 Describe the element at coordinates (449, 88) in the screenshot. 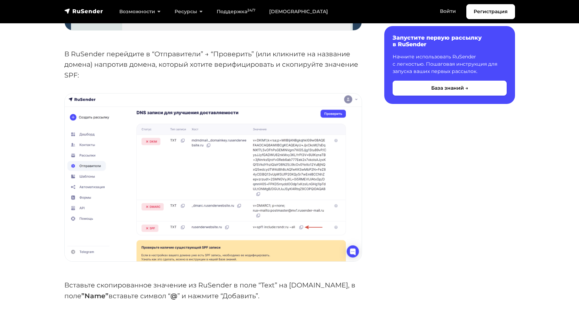

I see `button: База знаний →` at that location.